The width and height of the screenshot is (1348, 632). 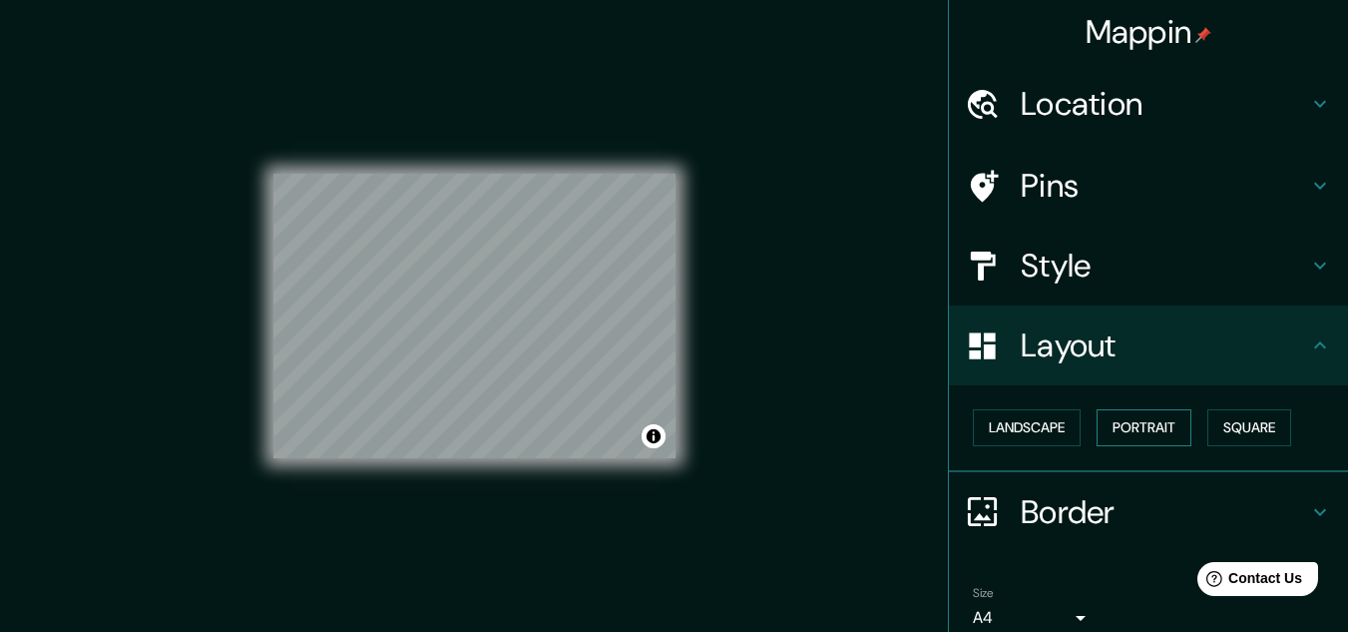 I want to click on h4: Mappin, so click(x=1149, y=32).